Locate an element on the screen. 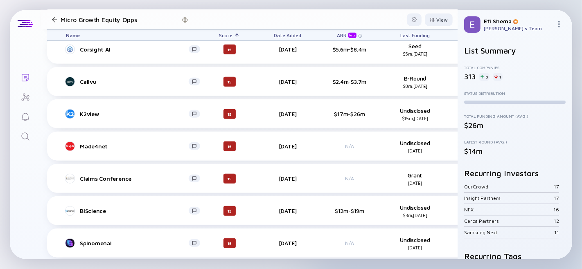 The width and height of the screenshot is (582, 269). div: Made4net is located at coordinates (134, 146).